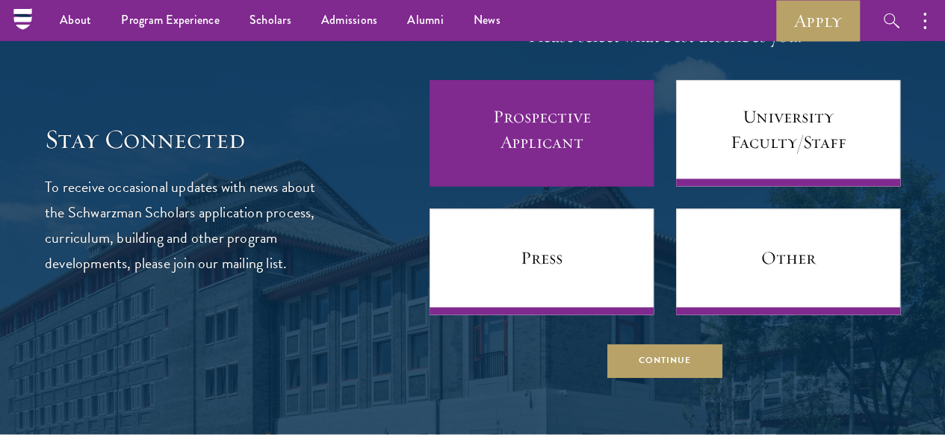  What do you see at coordinates (788, 133) in the screenshot?
I see `a: University Faculty/Staff` at bounding box center [788, 133].